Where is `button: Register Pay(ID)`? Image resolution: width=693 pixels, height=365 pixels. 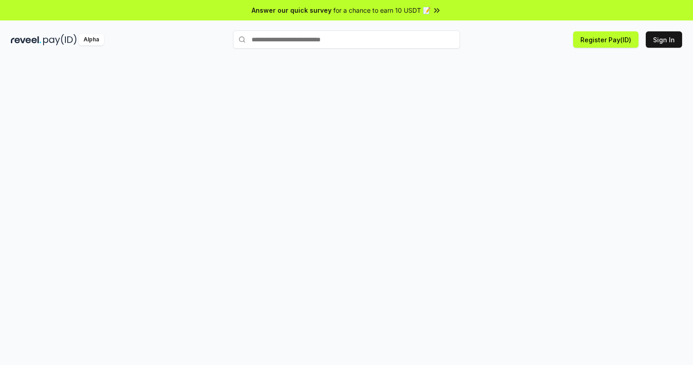
button: Register Pay(ID) is located at coordinates (606, 39).